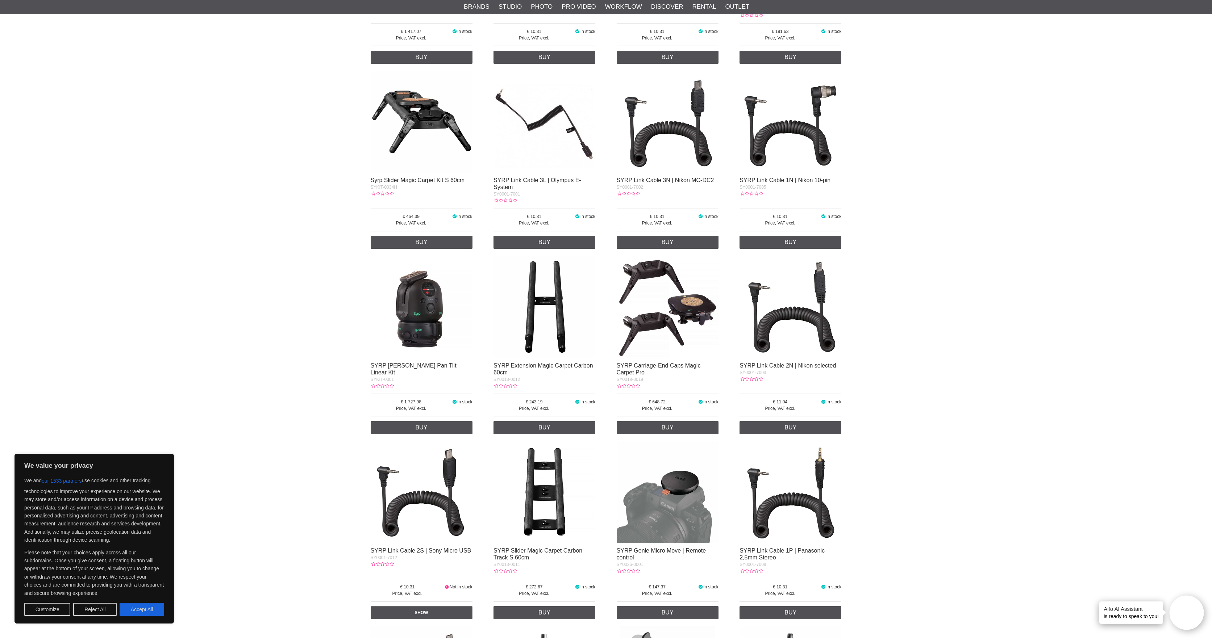 The height and width of the screenshot is (638, 1212). I want to click on a: Workflow, so click(623, 7).